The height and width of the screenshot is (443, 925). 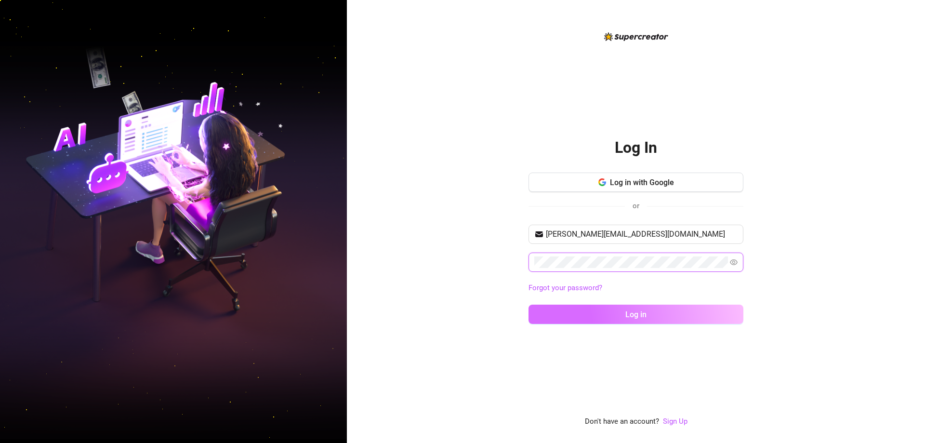 I want to click on img: logo-BBDzfeDw.svg, so click(x=636, y=37).